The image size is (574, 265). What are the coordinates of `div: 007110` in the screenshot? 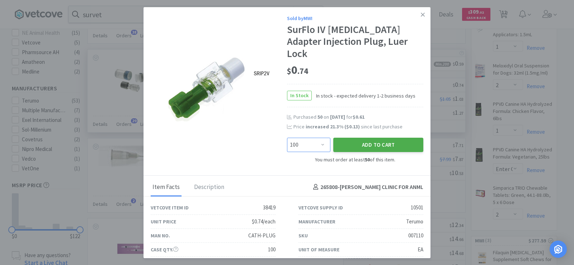 It's located at (416, 236).